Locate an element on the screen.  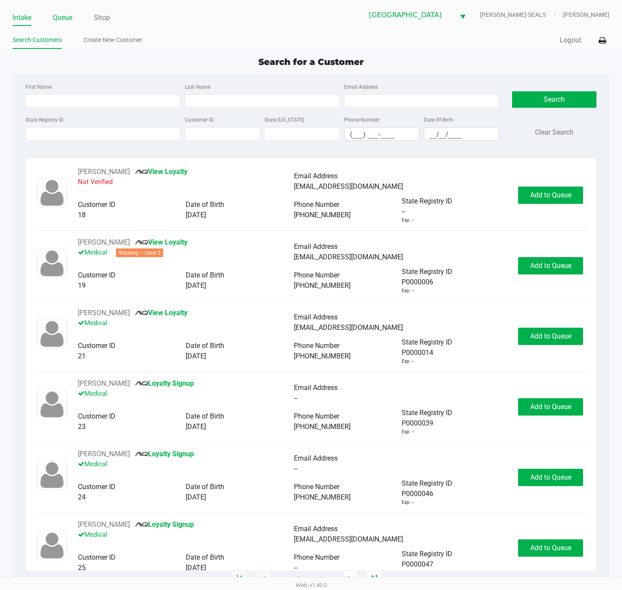
label: Date Of Birth is located at coordinates (438, 120).